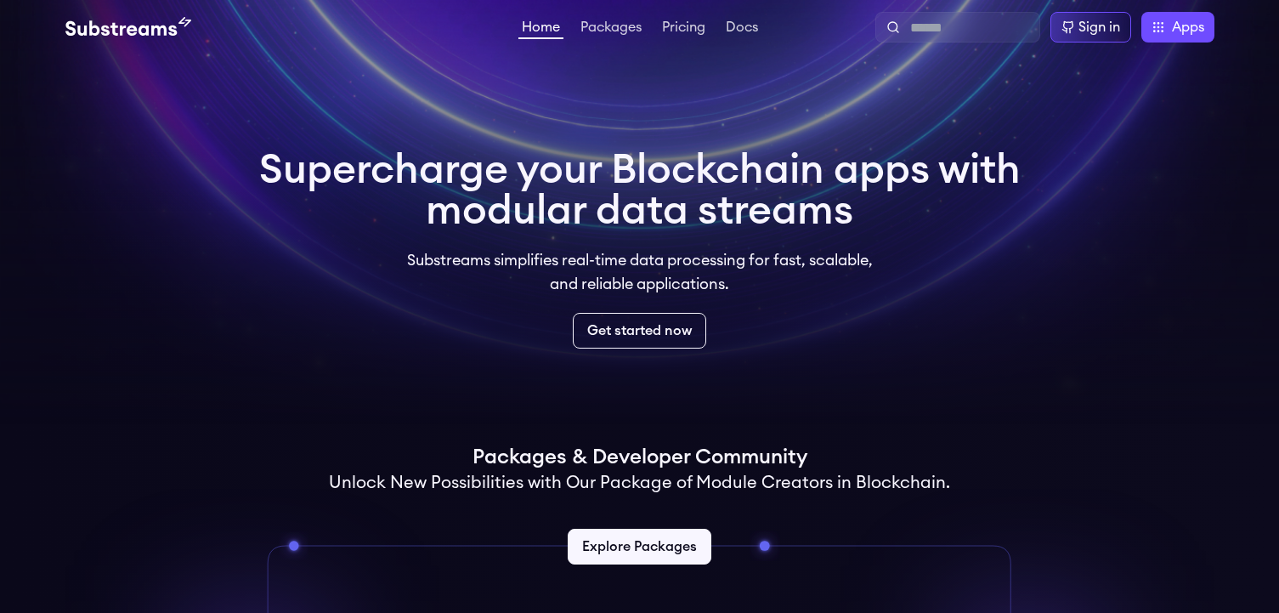  Describe the element at coordinates (742, 29) in the screenshot. I see `a: Docs` at that location.